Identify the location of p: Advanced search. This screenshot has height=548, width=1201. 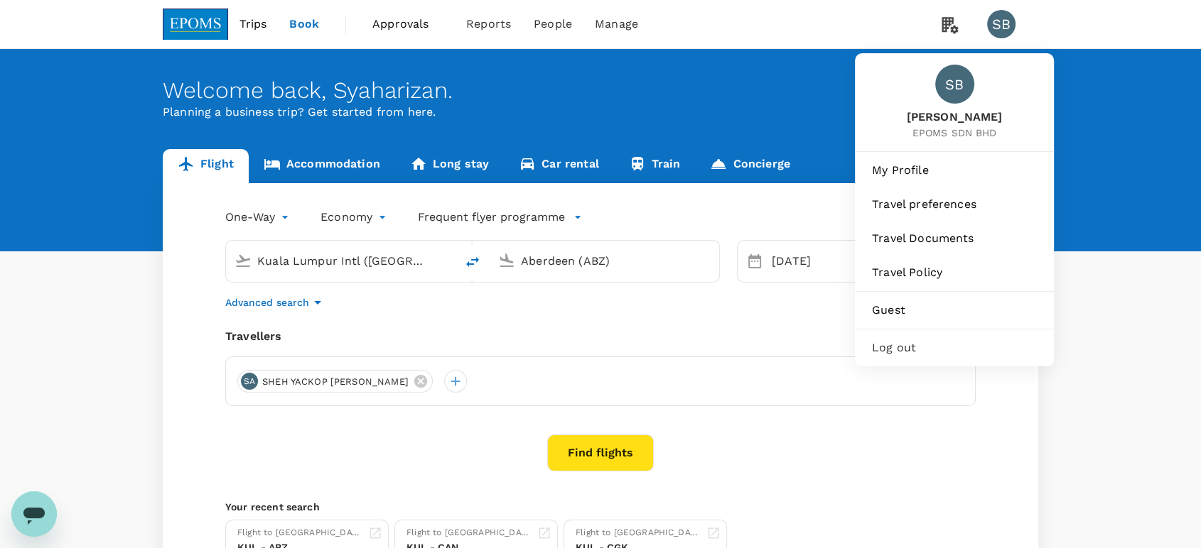
(267, 303).